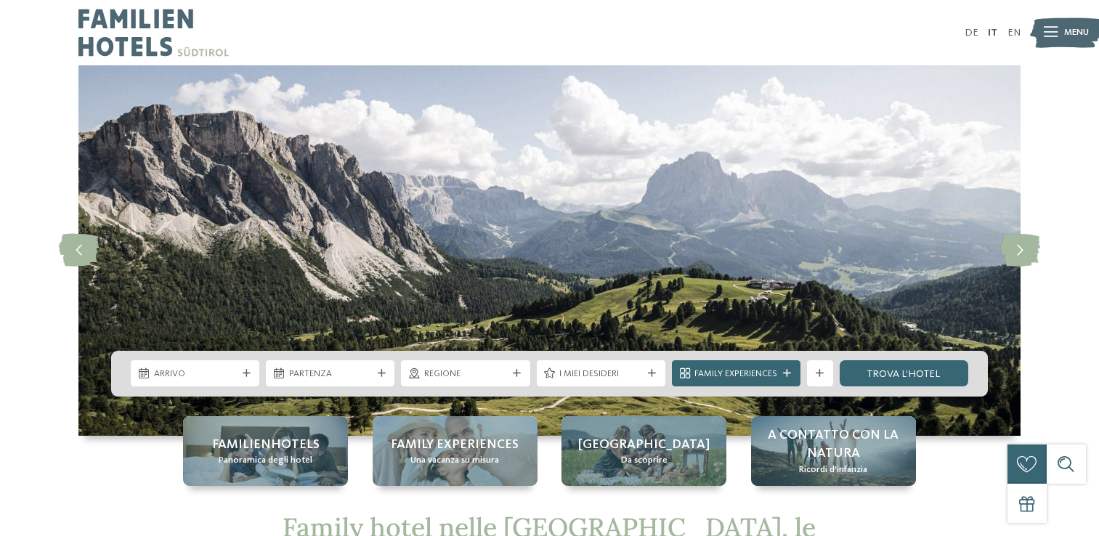  I want to click on span: Una vacanza su misura, so click(455, 461).